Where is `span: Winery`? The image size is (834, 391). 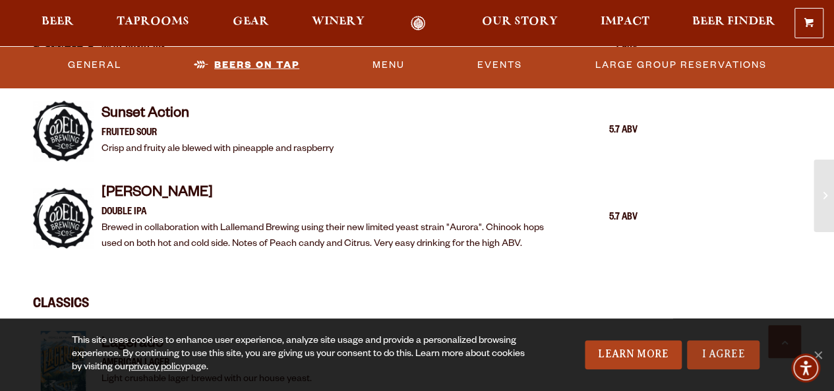
span: Winery is located at coordinates (338, 22).